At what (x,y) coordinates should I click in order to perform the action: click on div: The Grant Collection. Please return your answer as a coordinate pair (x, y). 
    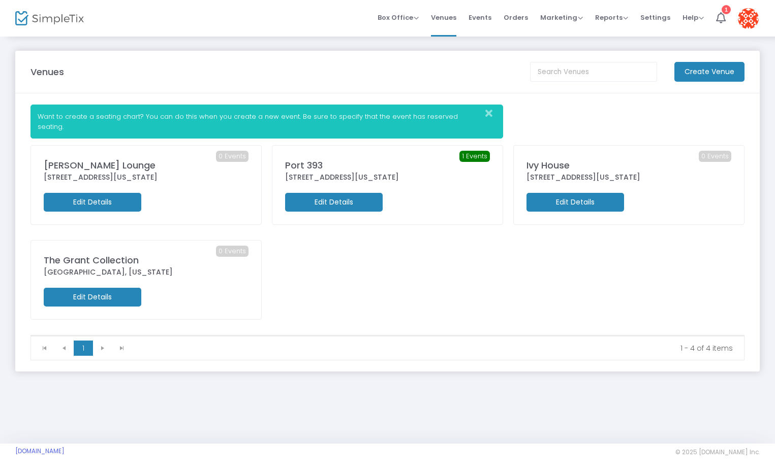
    Looking at the image, I should click on (146, 260).